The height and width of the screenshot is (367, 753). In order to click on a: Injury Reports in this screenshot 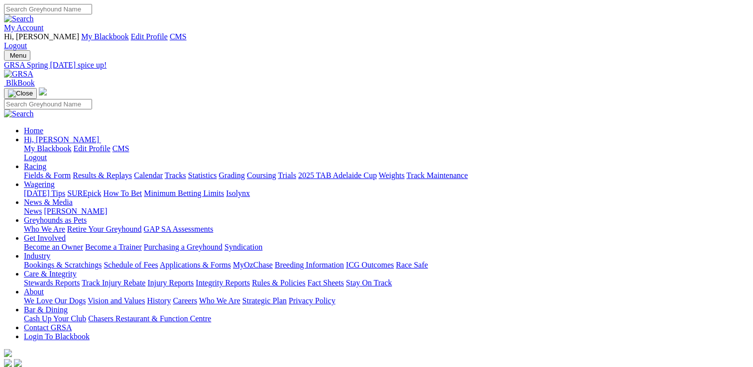, I will do `click(170, 283)`.